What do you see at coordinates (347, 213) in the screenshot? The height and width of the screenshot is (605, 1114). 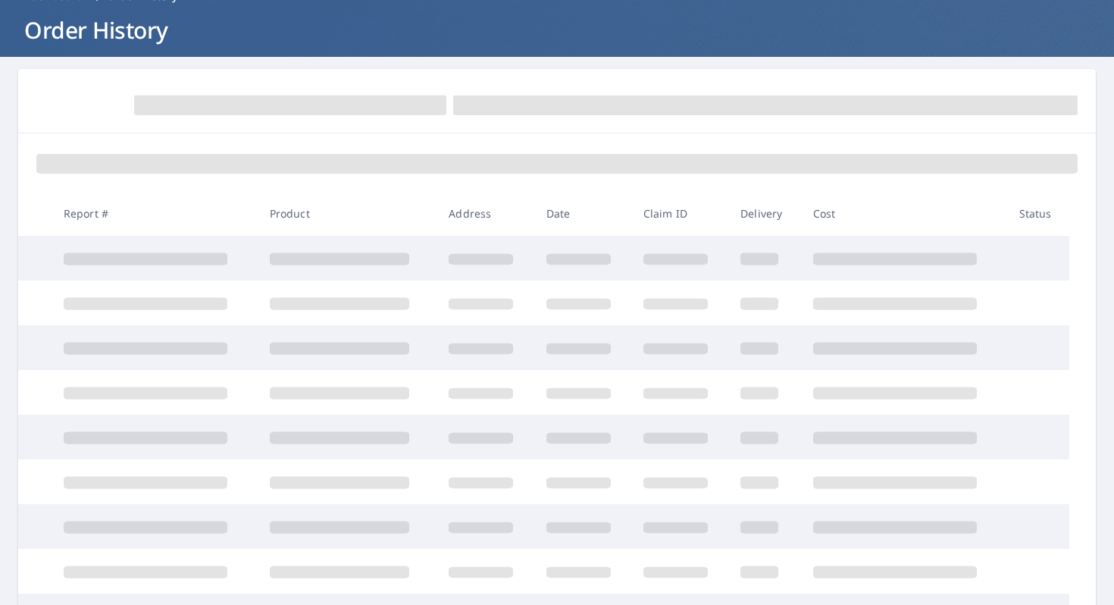 I see `th: Product` at bounding box center [347, 213].